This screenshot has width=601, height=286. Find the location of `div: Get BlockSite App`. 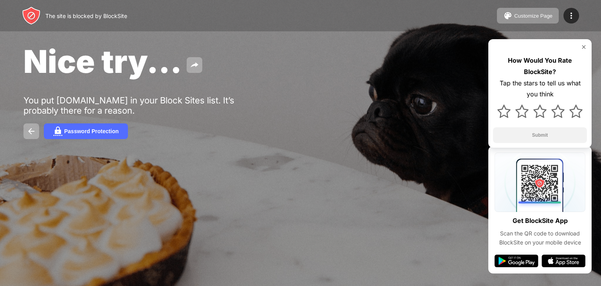

div: Get BlockSite App is located at coordinates (540, 220).